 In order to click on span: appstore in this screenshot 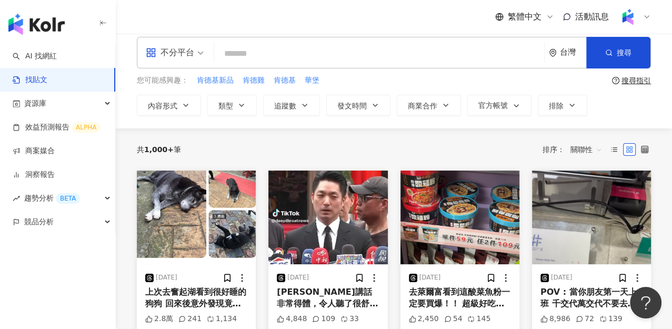, I will do `click(151, 53)`.